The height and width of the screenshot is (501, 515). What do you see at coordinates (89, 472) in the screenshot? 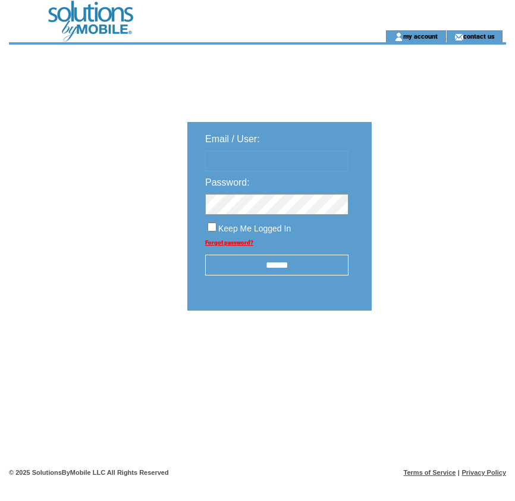
I see `span: © 2025 SolutionsByMobile LLC All Rights Reserved` at bounding box center [89, 472].